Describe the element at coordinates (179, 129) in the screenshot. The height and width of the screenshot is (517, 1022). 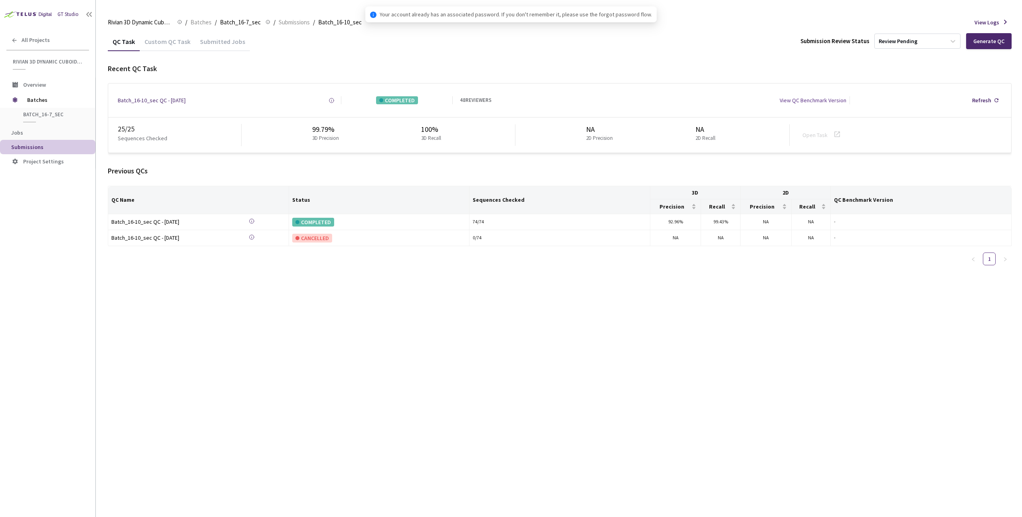
I see `div: 25 / 25` at that location.